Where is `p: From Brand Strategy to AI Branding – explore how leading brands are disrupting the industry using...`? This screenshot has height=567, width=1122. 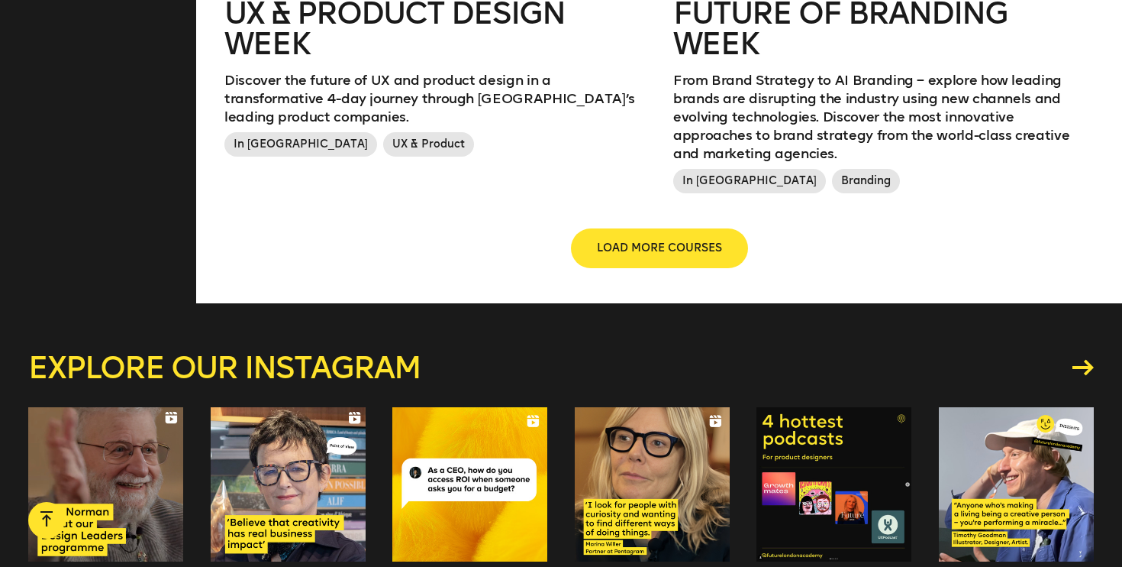 p: From Brand Strategy to AI Branding – explore how leading brands are disrupting the industry using... is located at coordinates (883, 117).